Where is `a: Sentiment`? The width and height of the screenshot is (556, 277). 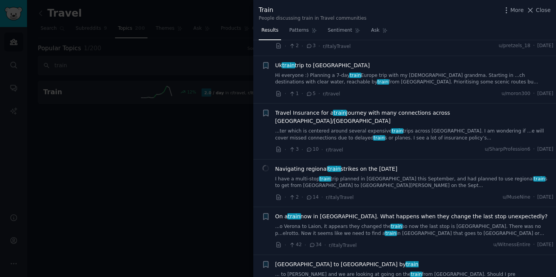
a: Sentiment is located at coordinates (344, 32).